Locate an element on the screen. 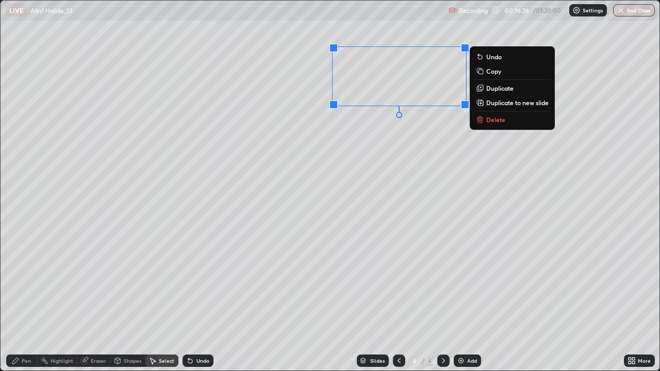 The height and width of the screenshot is (371, 660). button: End Class is located at coordinates (634, 10).